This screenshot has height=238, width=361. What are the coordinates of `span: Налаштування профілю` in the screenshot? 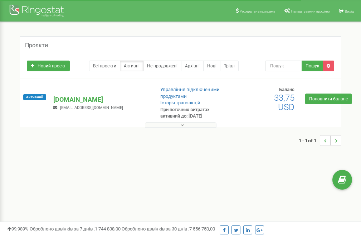 It's located at (310, 11).